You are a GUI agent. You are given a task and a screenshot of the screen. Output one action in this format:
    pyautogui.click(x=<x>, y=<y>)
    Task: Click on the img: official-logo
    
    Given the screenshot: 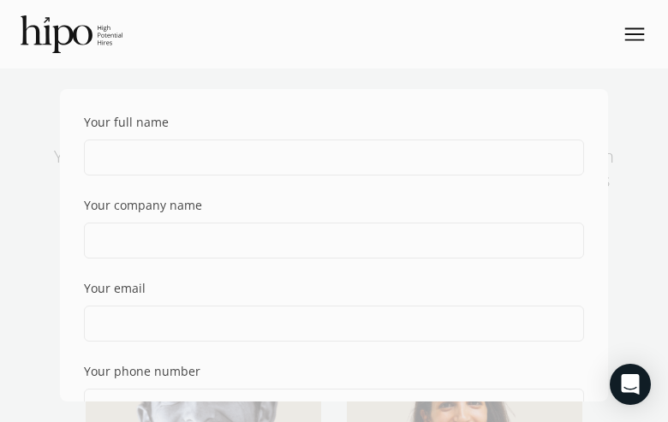 What is the action you would take?
    pyautogui.click(x=71, y=34)
    